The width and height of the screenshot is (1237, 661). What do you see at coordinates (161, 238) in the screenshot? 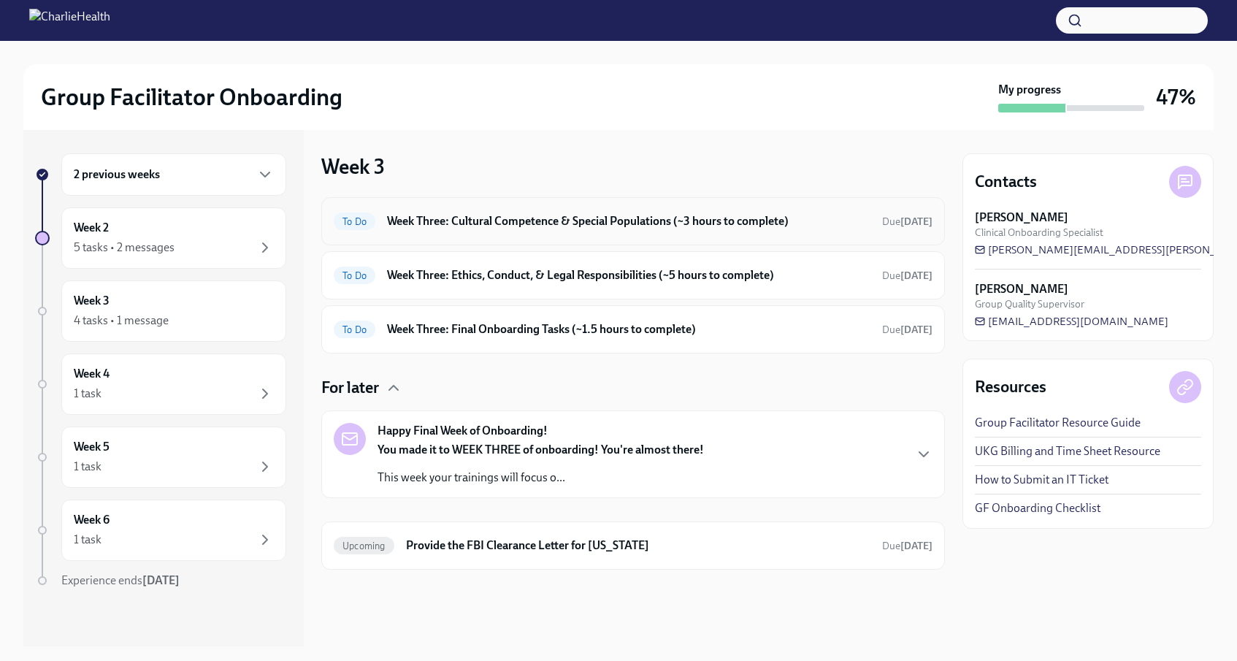
I see `a: Week 25 tasks • 2 messages` at bounding box center [161, 238].